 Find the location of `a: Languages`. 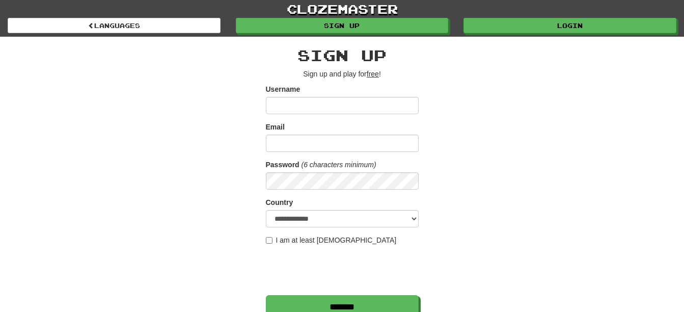

a: Languages is located at coordinates (114, 25).